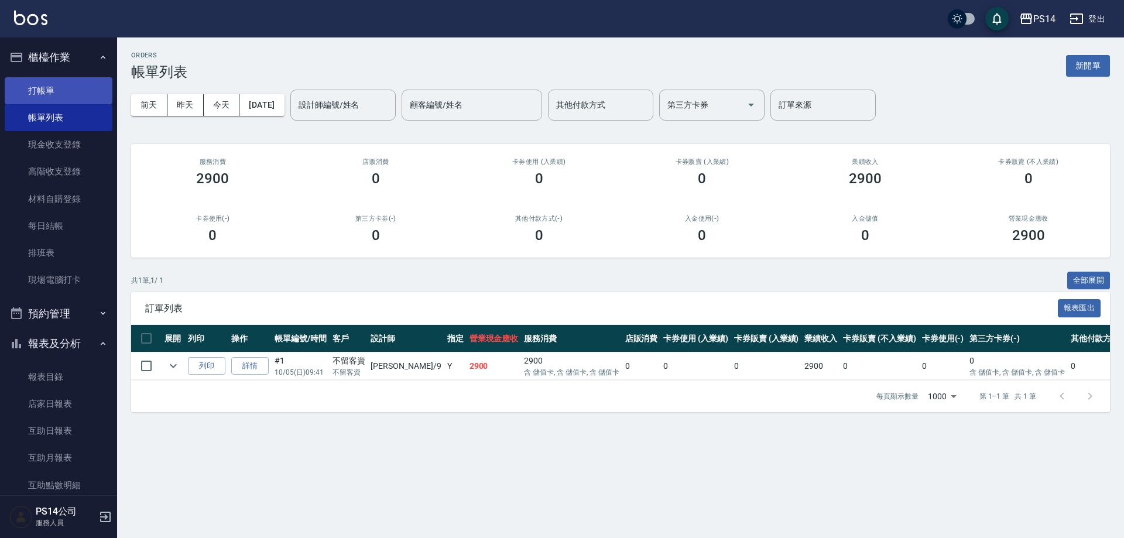  Describe the element at coordinates (879, 338) in the screenshot. I see `th: 卡券販賣 (不入業績)` at that location.